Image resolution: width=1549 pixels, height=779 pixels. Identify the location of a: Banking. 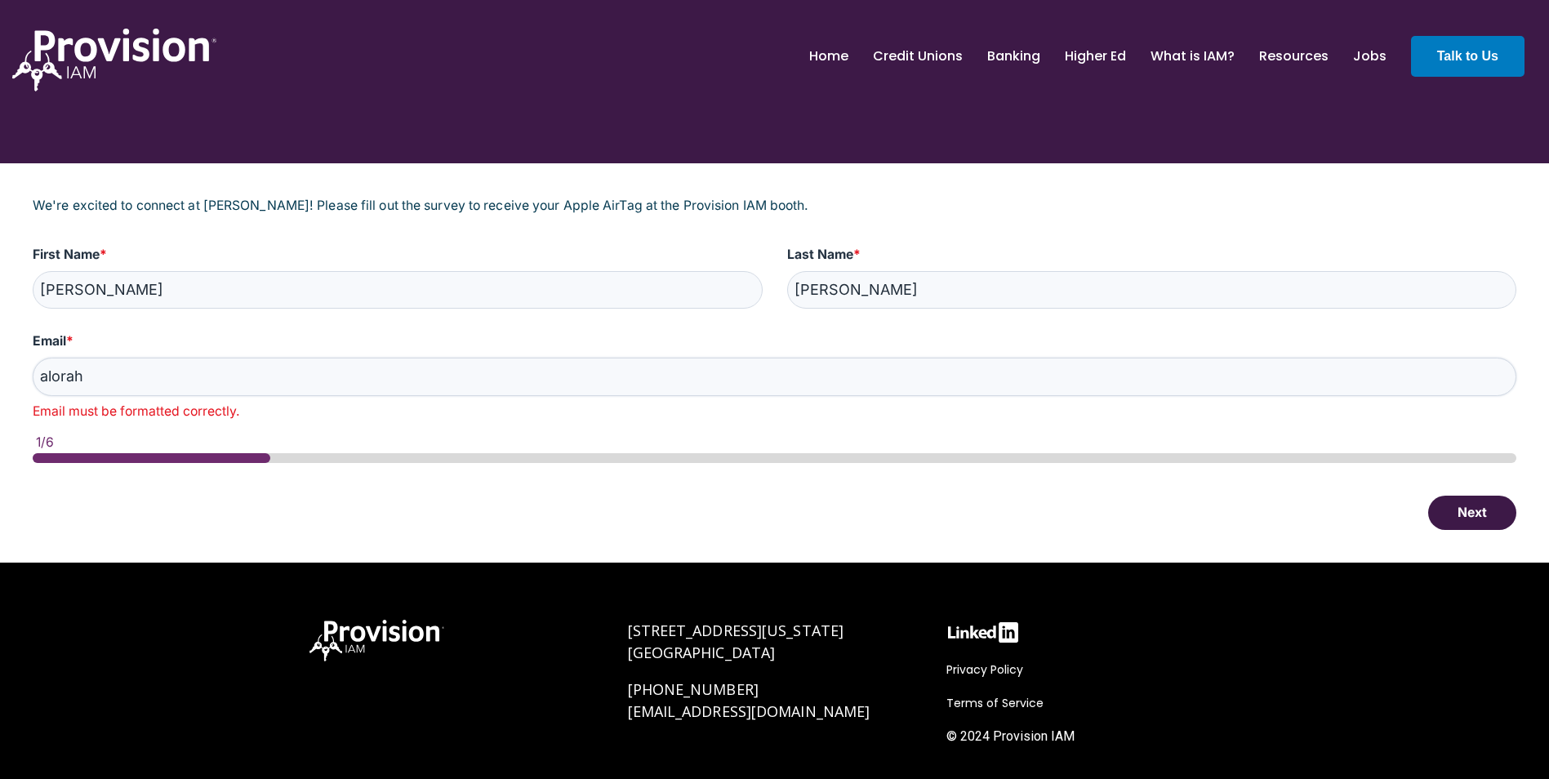
(1014, 56).